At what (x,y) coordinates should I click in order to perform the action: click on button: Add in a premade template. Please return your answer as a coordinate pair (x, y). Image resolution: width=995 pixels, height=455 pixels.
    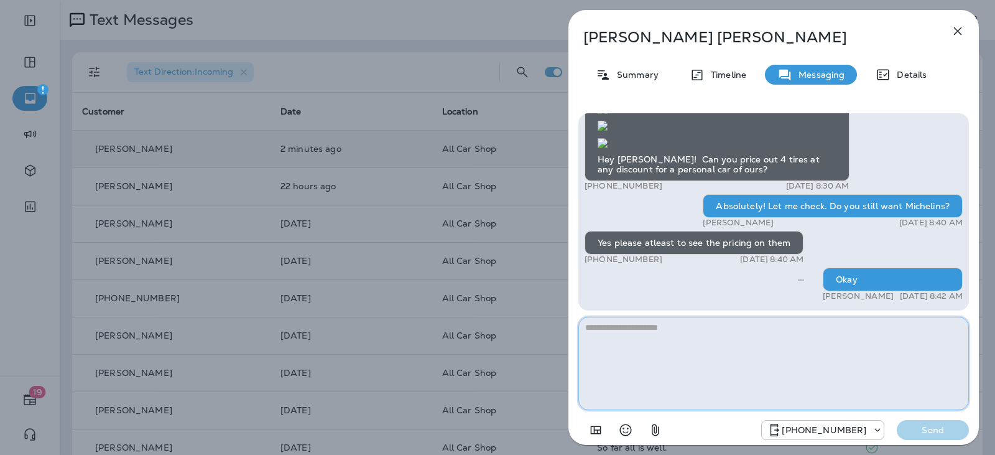
    Looking at the image, I should click on (596, 430).